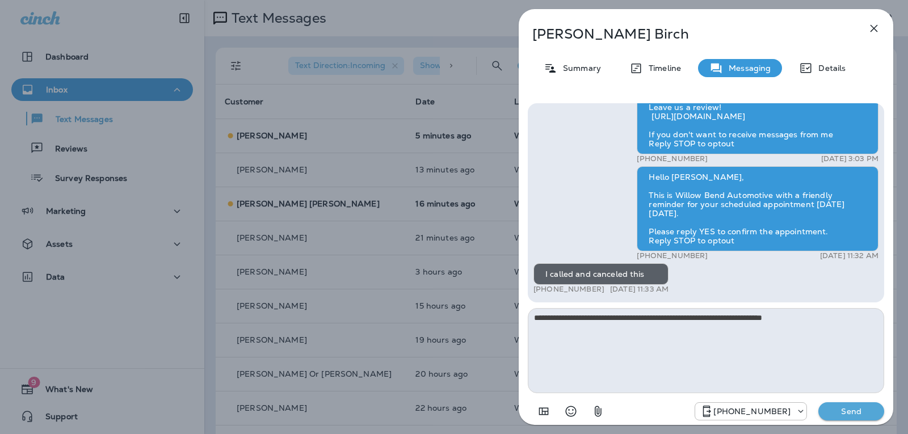 This screenshot has width=908, height=434. I want to click on p: Messaging, so click(747, 68).